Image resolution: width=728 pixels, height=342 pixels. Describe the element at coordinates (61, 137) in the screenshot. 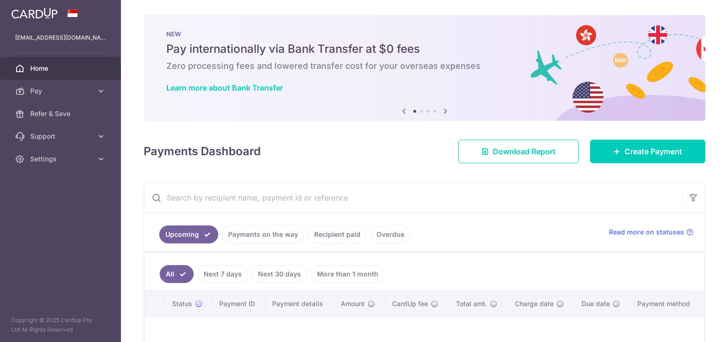

I see `span: Support` at that location.